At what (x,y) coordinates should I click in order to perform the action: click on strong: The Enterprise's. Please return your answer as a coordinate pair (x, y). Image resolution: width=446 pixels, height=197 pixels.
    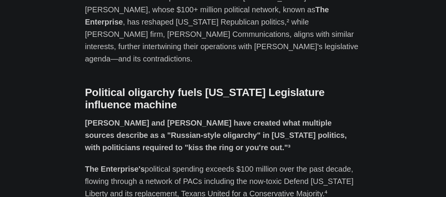
    Looking at the image, I should click on (115, 169).